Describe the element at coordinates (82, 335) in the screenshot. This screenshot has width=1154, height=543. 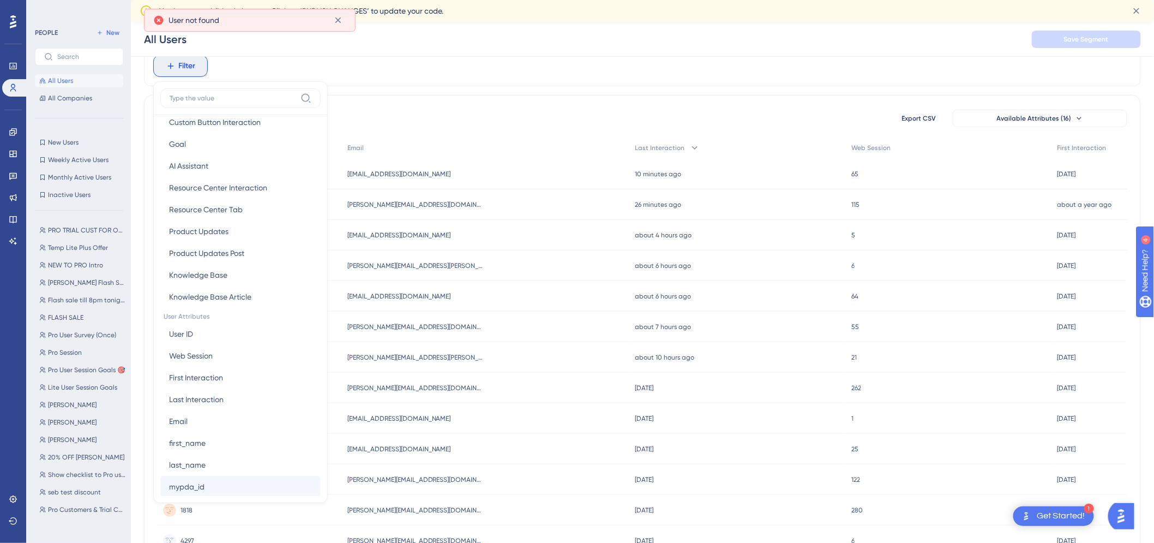
I see `span: Pro User Survey (Once)` at that location.